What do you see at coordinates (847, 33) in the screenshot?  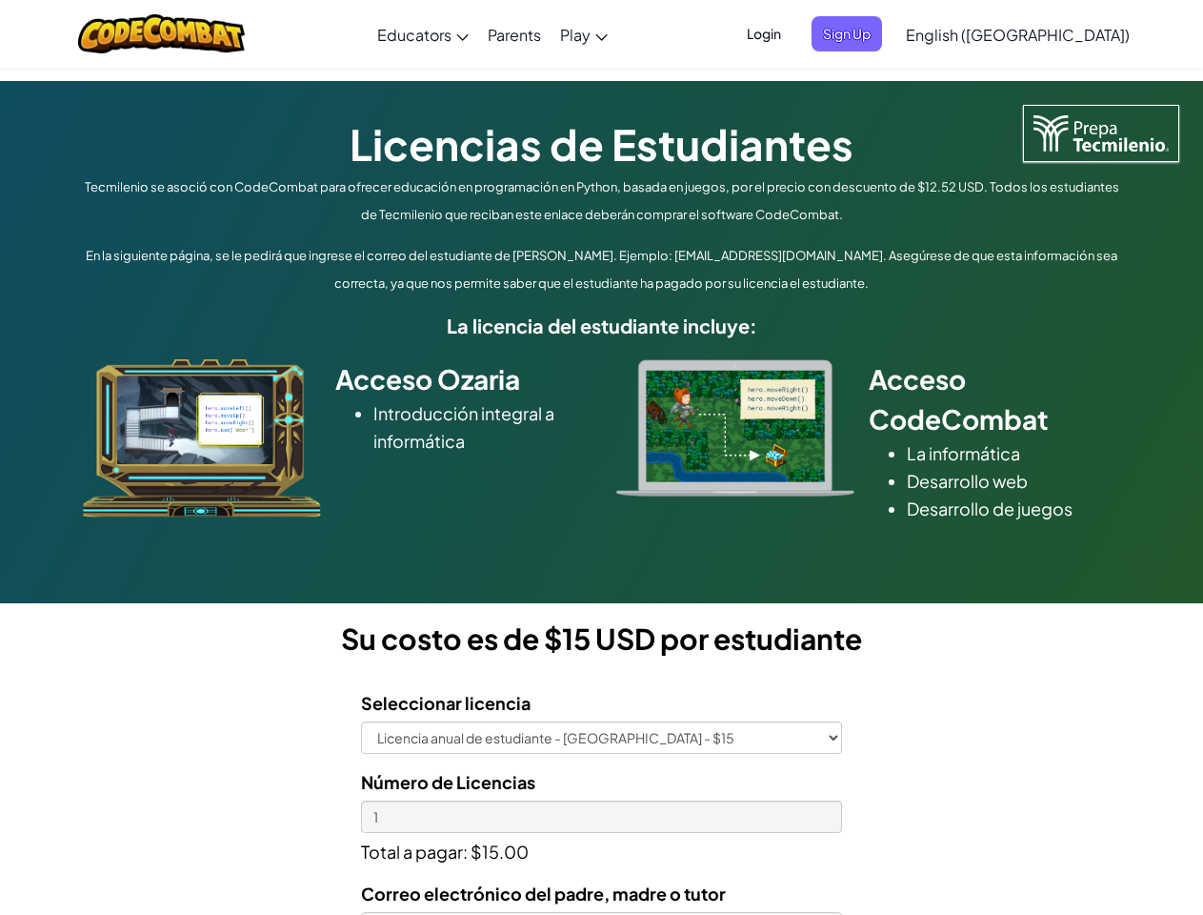 I see `span: Sign Up` at bounding box center [847, 33].